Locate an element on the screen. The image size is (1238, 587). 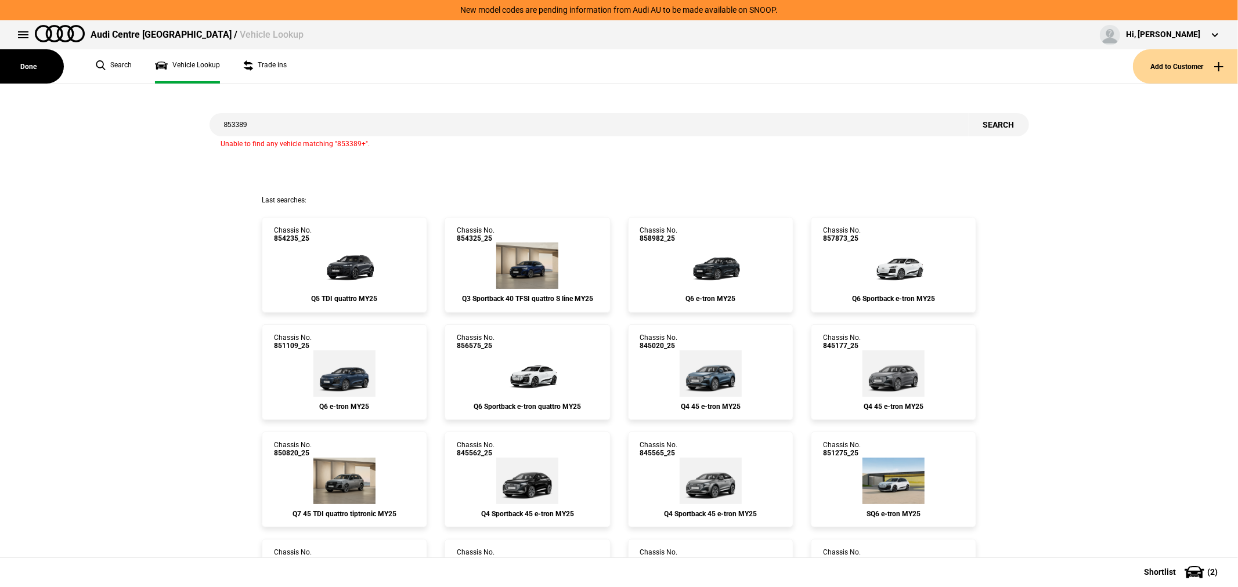
div: SQ6 e-tron MY25 is located at coordinates (893, 514).